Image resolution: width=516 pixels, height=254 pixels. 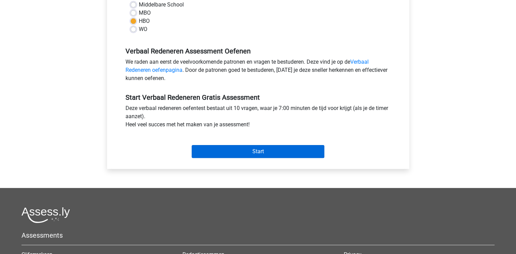 What do you see at coordinates (144, 21) in the screenshot?
I see `label: HBO` at bounding box center [144, 21].